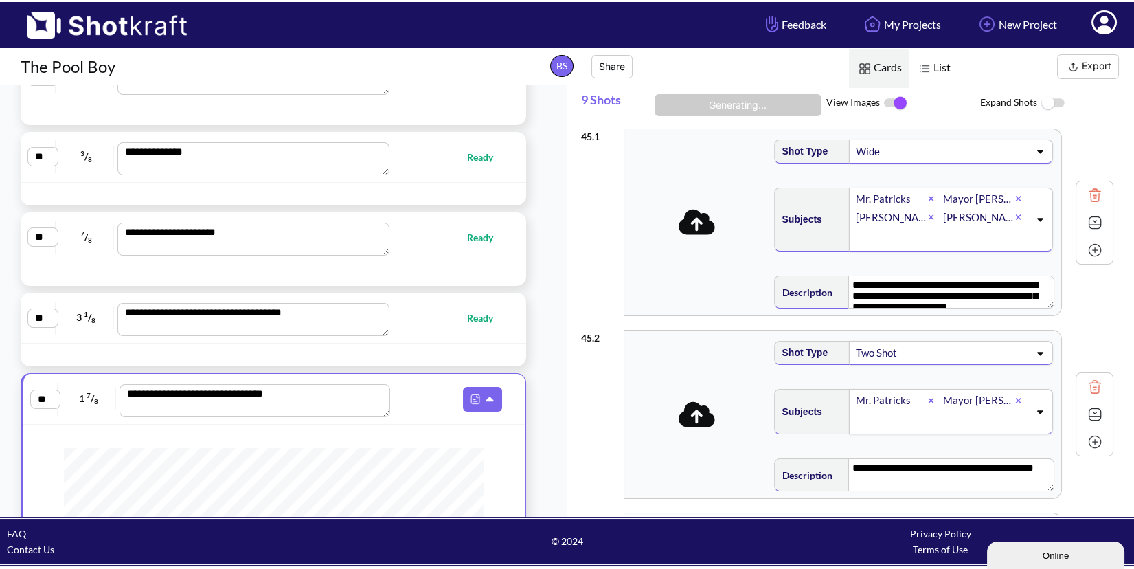 This screenshot has height=569, width=1134. What do you see at coordinates (475, 399) in the screenshot?
I see `img: Pdf Icon` at bounding box center [475, 399].